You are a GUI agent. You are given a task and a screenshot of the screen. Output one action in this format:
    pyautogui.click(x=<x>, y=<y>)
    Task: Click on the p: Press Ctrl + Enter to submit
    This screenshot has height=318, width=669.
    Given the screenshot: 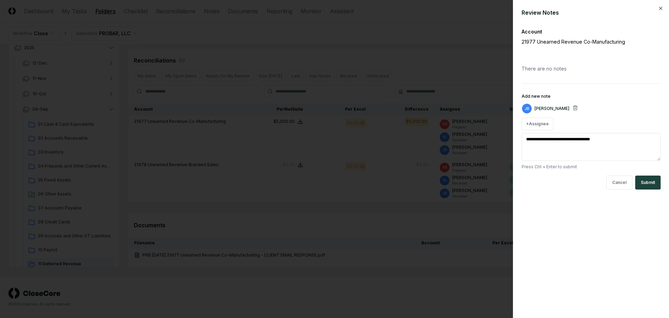 What is the action you would take?
    pyautogui.click(x=591, y=167)
    